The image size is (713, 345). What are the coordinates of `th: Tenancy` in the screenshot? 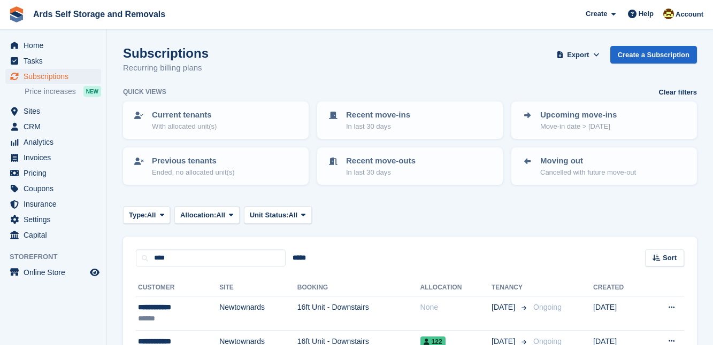 It's located at (510, 288).